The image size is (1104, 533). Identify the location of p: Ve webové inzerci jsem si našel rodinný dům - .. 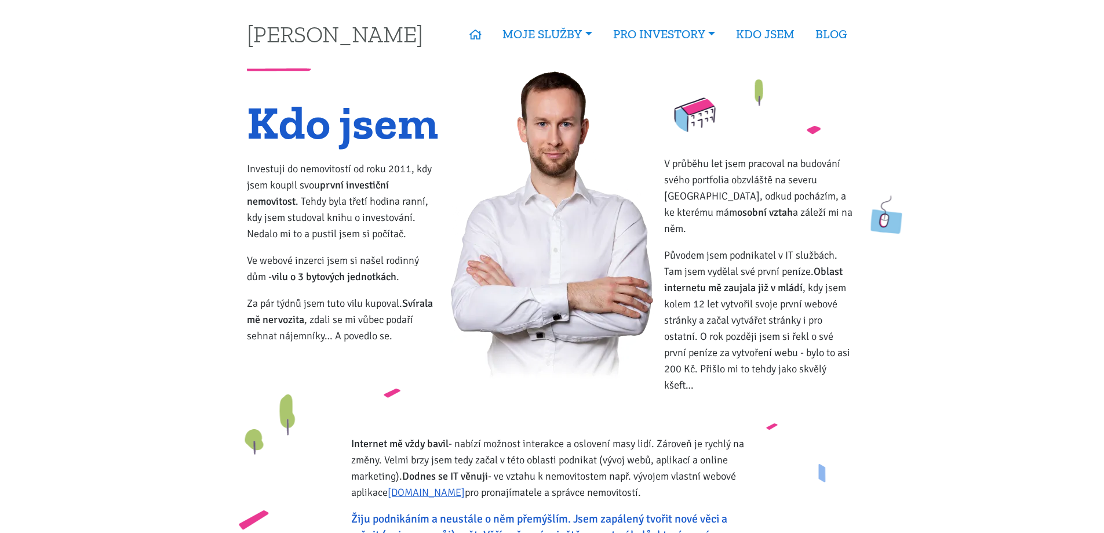
(343, 268).